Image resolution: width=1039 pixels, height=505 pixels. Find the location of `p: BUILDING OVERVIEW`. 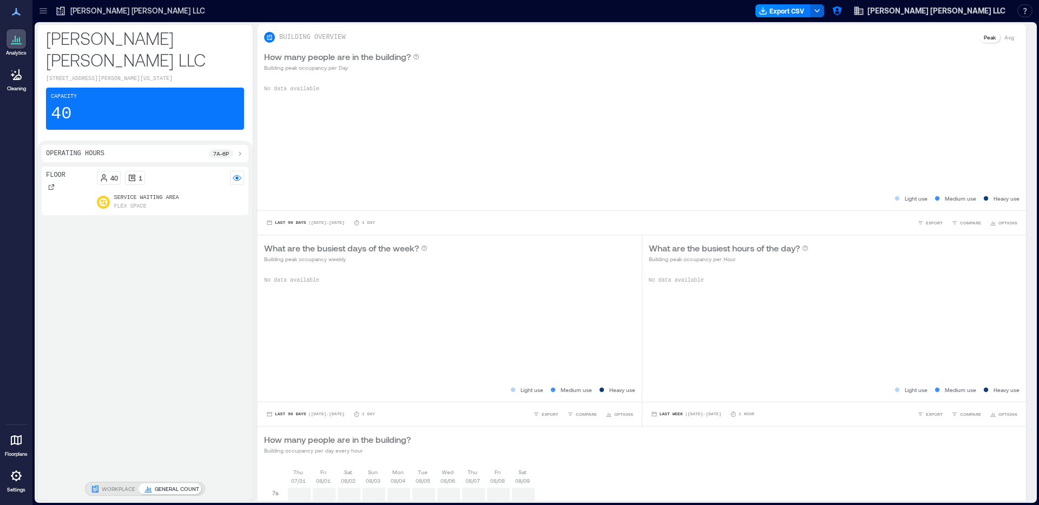

p: BUILDING OVERVIEW is located at coordinates (312, 37).